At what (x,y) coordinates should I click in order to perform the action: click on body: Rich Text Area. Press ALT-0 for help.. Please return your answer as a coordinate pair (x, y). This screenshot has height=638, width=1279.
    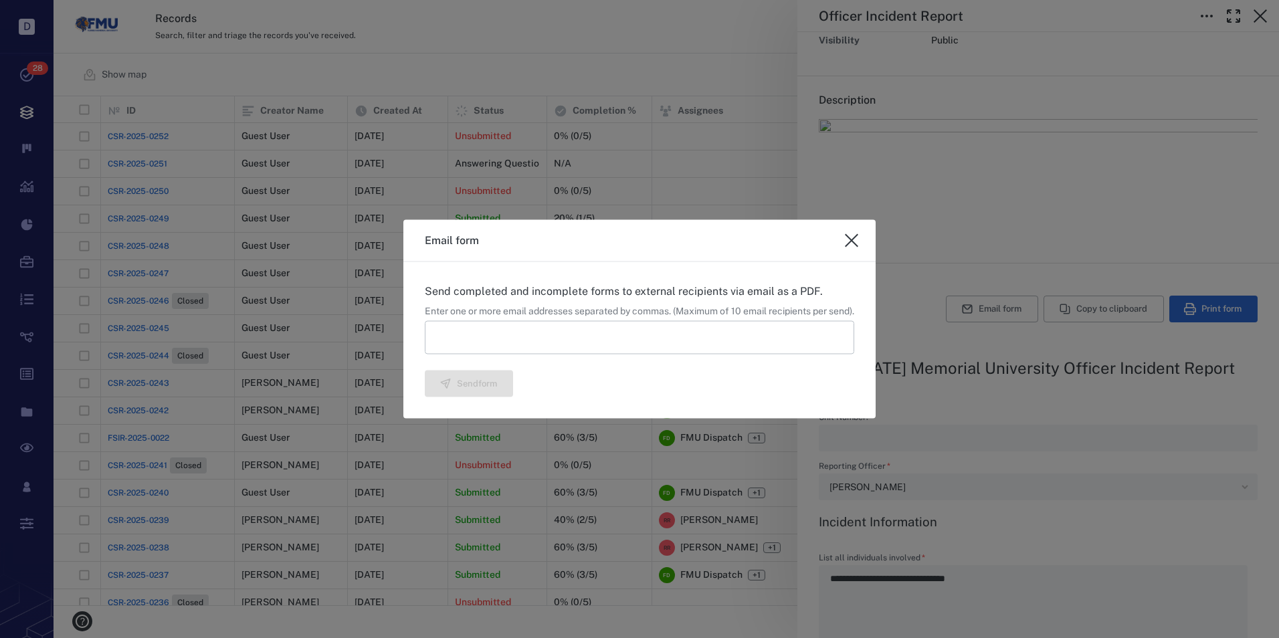
    Looking at the image, I should click on (219, 17).